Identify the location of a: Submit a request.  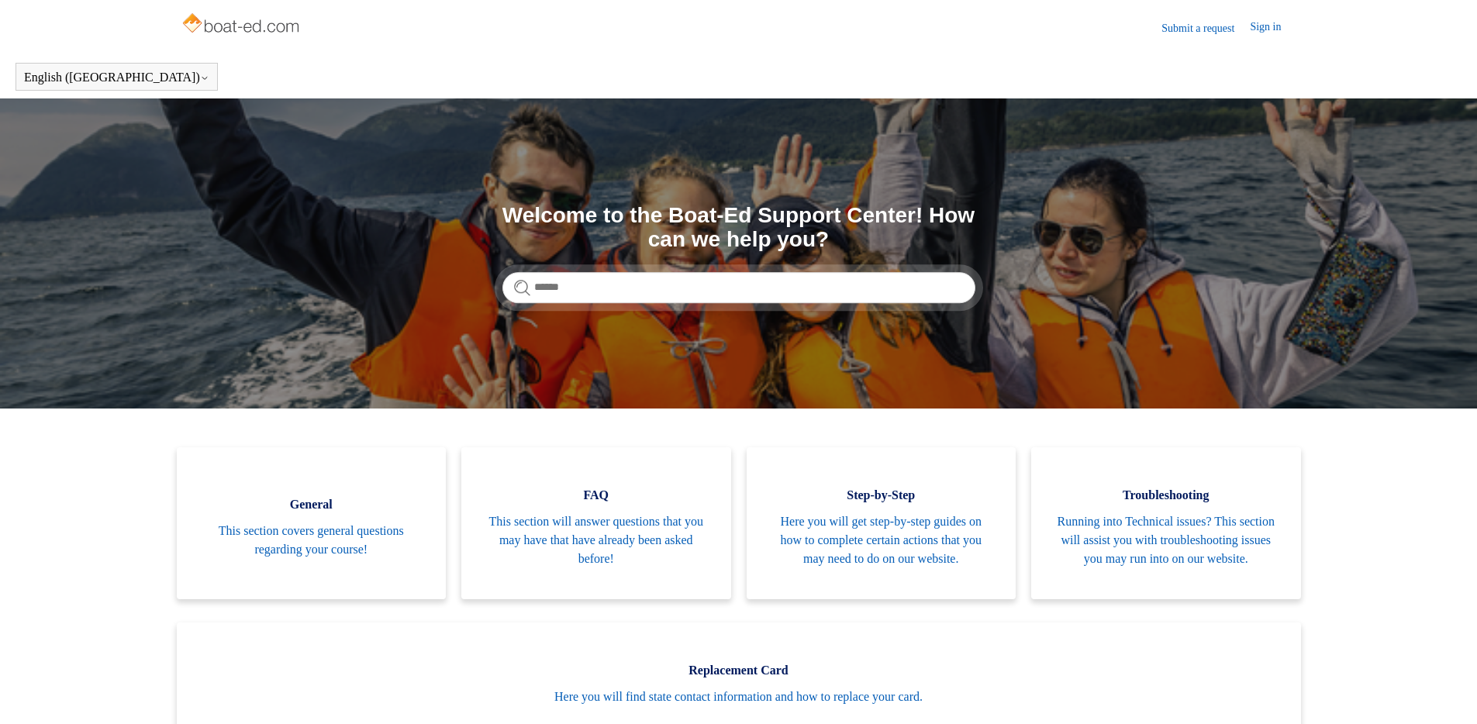
(1206, 28).